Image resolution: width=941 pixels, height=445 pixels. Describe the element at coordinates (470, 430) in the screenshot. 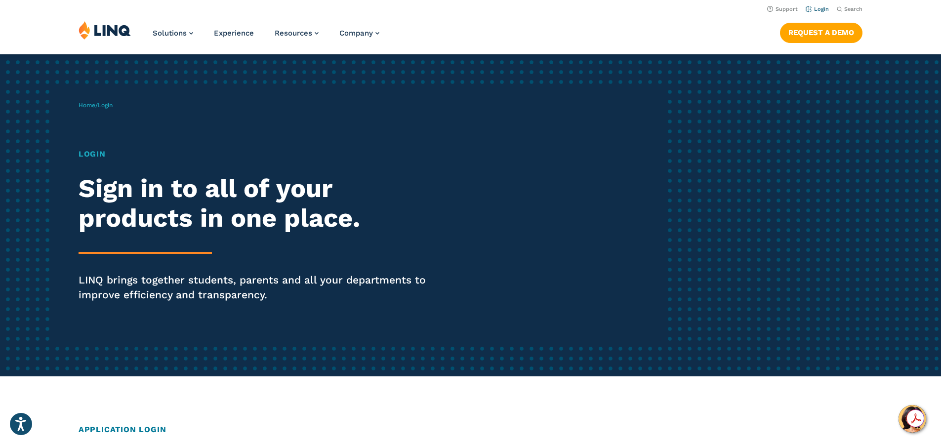

I see `h2: Application Login` at that location.